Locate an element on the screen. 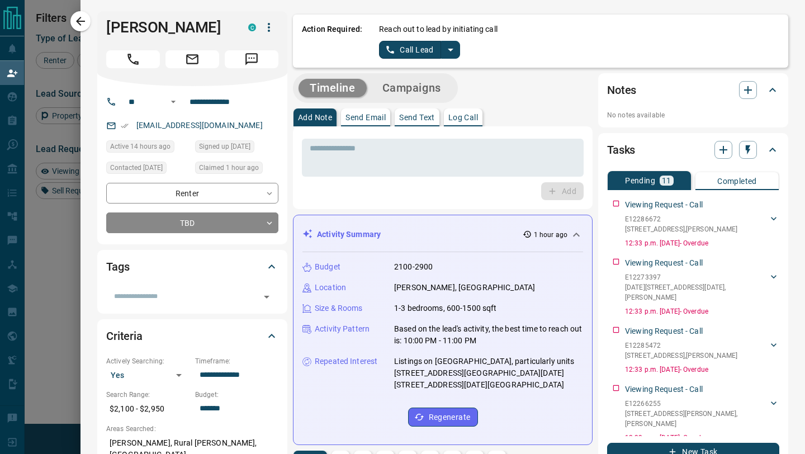 The height and width of the screenshot is (454, 805). p: 1-3 bedrooms, 600-1500 sqft is located at coordinates (445, 308).